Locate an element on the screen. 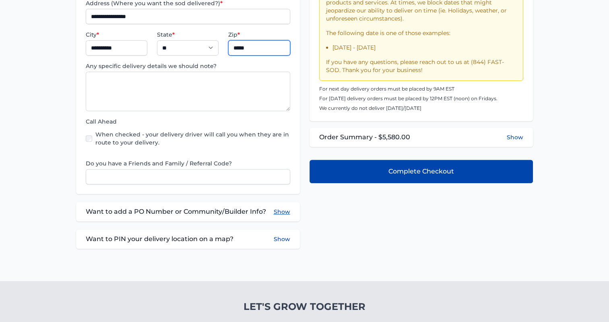 The width and height of the screenshot is (609, 322). label: Any specific delivery details we should note? is located at coordinates (188, 66).